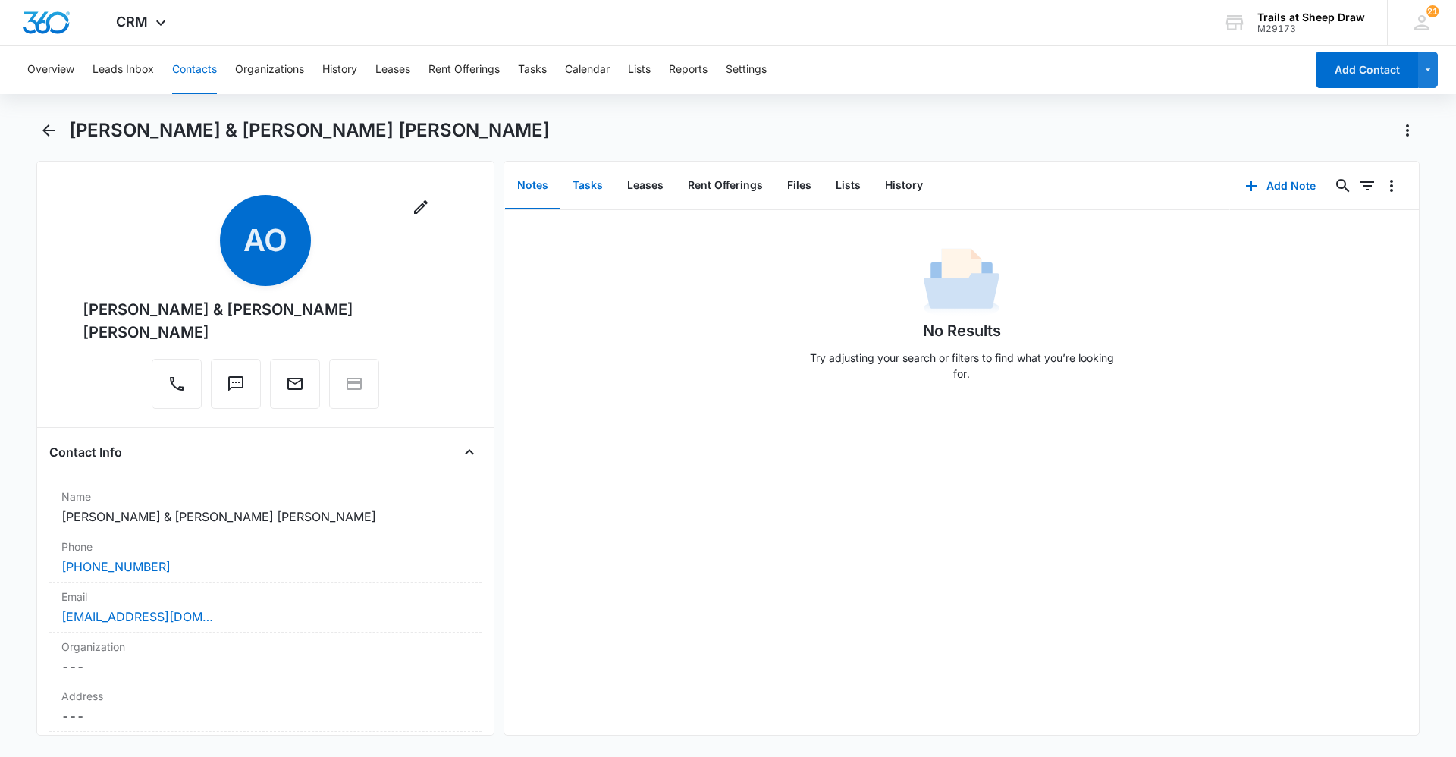 The height and width of the screenshot is (757, 1456). What do you see at coordinates (1311, 29) in the screenshot?
I see `div: account id` at bounding box center [1311, 29].